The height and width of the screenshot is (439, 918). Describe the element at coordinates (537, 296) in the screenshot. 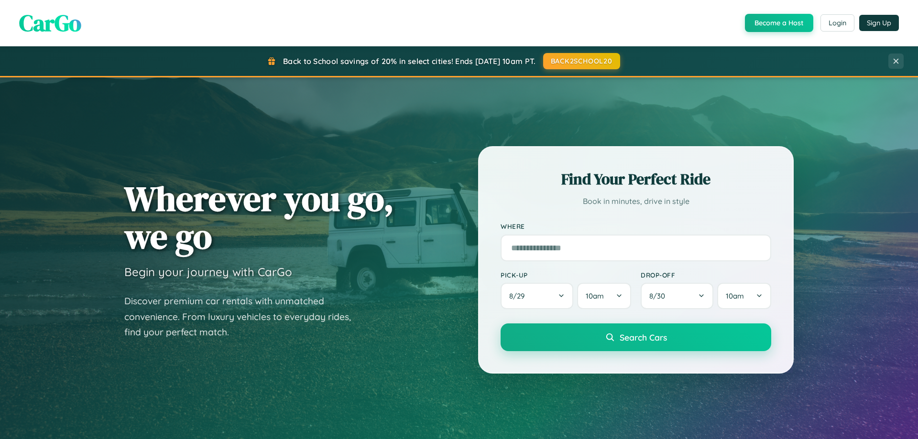

I see `button: 8/29` at that location.